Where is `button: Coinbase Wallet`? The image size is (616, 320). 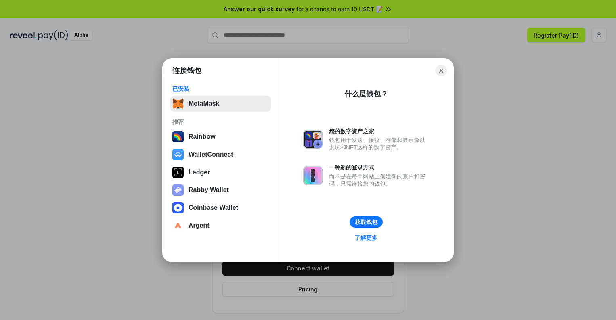 button: Coinbase Wallet is located at coordinates (221, 208).